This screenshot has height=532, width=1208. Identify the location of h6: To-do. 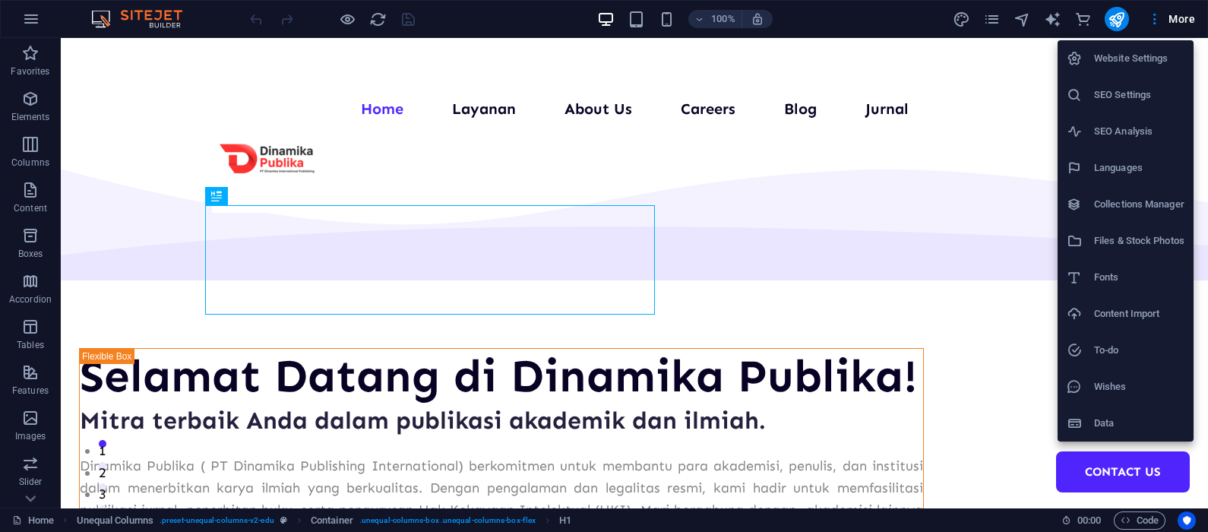
(1139, 350).